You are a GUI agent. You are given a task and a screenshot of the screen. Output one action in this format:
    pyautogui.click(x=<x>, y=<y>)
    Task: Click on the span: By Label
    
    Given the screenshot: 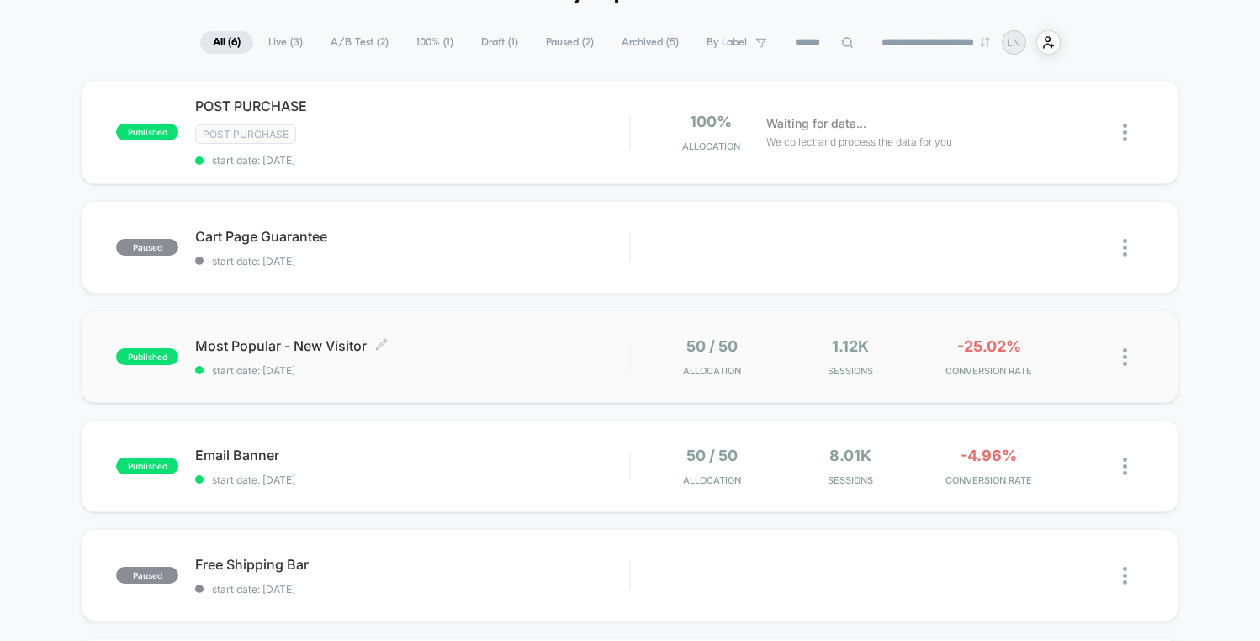 What is the action you would take?
    pyautogui.click(x=726, y=42)
    